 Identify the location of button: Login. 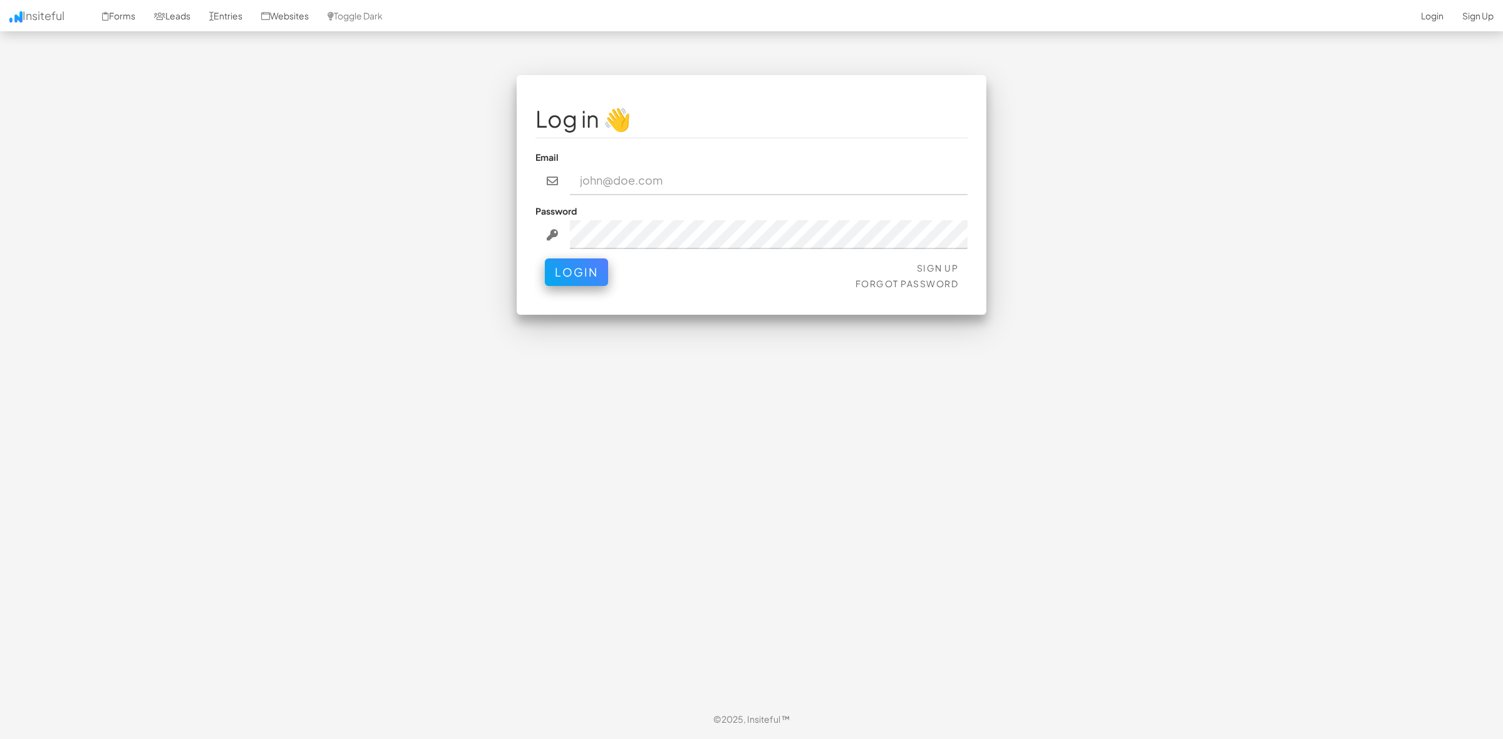
(576, 272).